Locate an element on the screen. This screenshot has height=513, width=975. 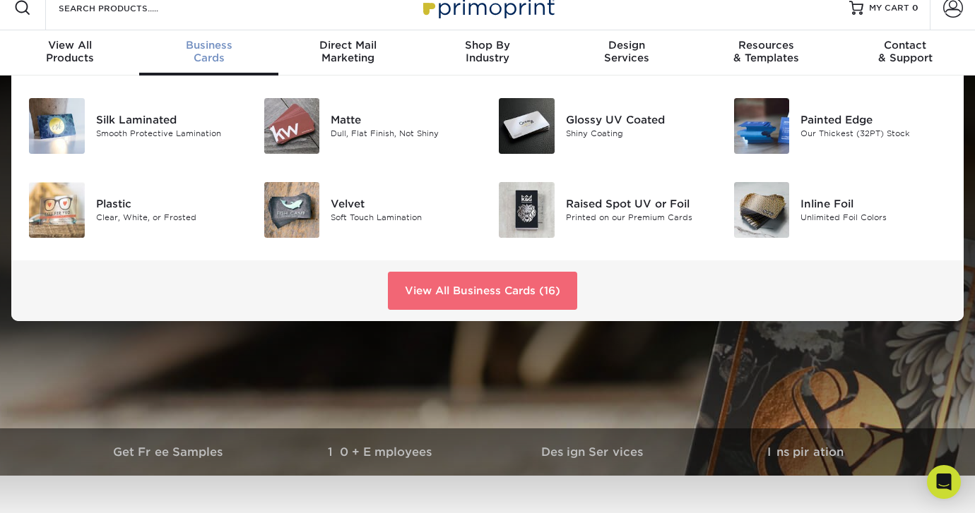
span: 0 is located at coordinates (915, 8).